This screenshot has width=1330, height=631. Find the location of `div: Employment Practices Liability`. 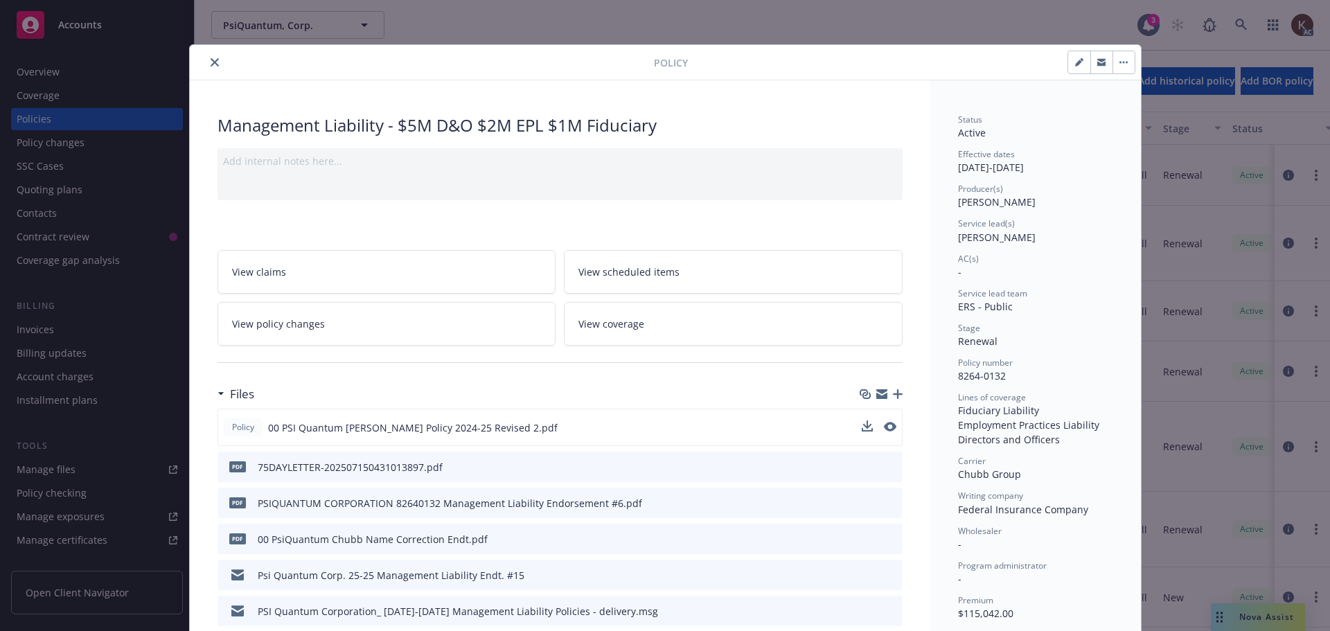

div: Employment Practices Liability is located at coordinates (1035, 425).